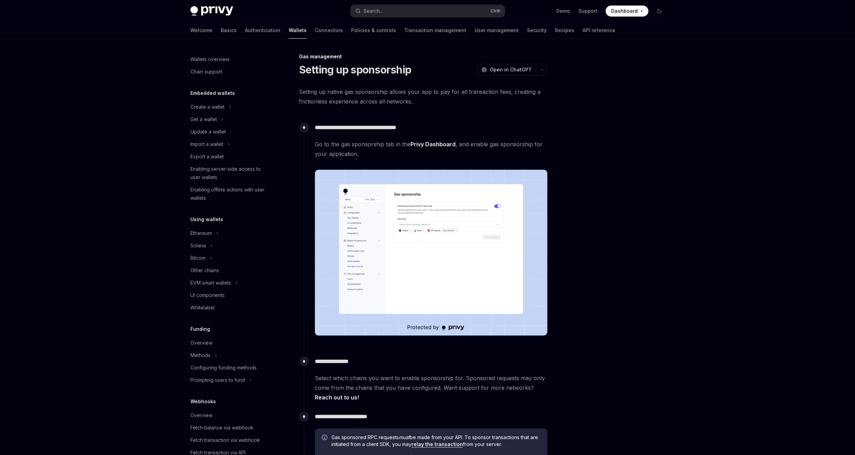 The height and width of the screenshot is (455, 855). What do you see at coordinates (229, 157) in the screenshot?
I see `a: Export a wallet` at bounding box center [229, 157].